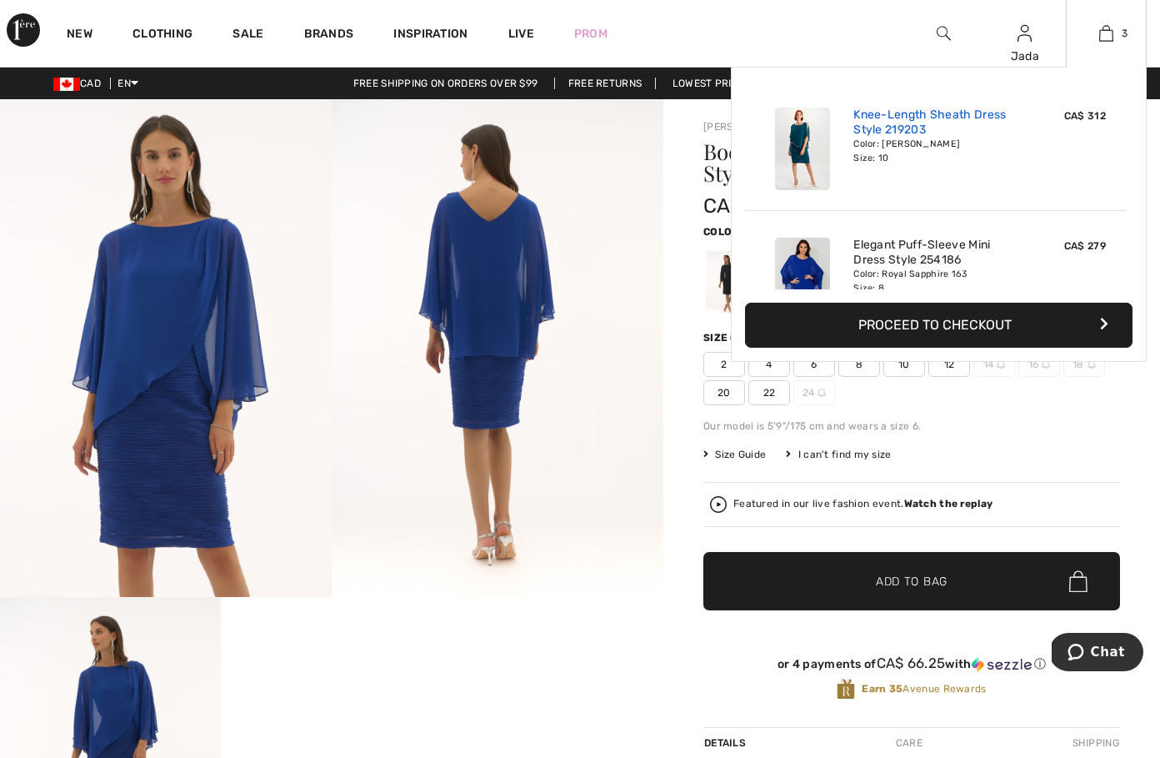 This screenshot has height=758, width=1160. What do you see at coordinates (803, 278) in the screenshot?
I see `img: Elegant Puff-Sleeve Mini Dress Style 254186` at bounding box center [803, 278].